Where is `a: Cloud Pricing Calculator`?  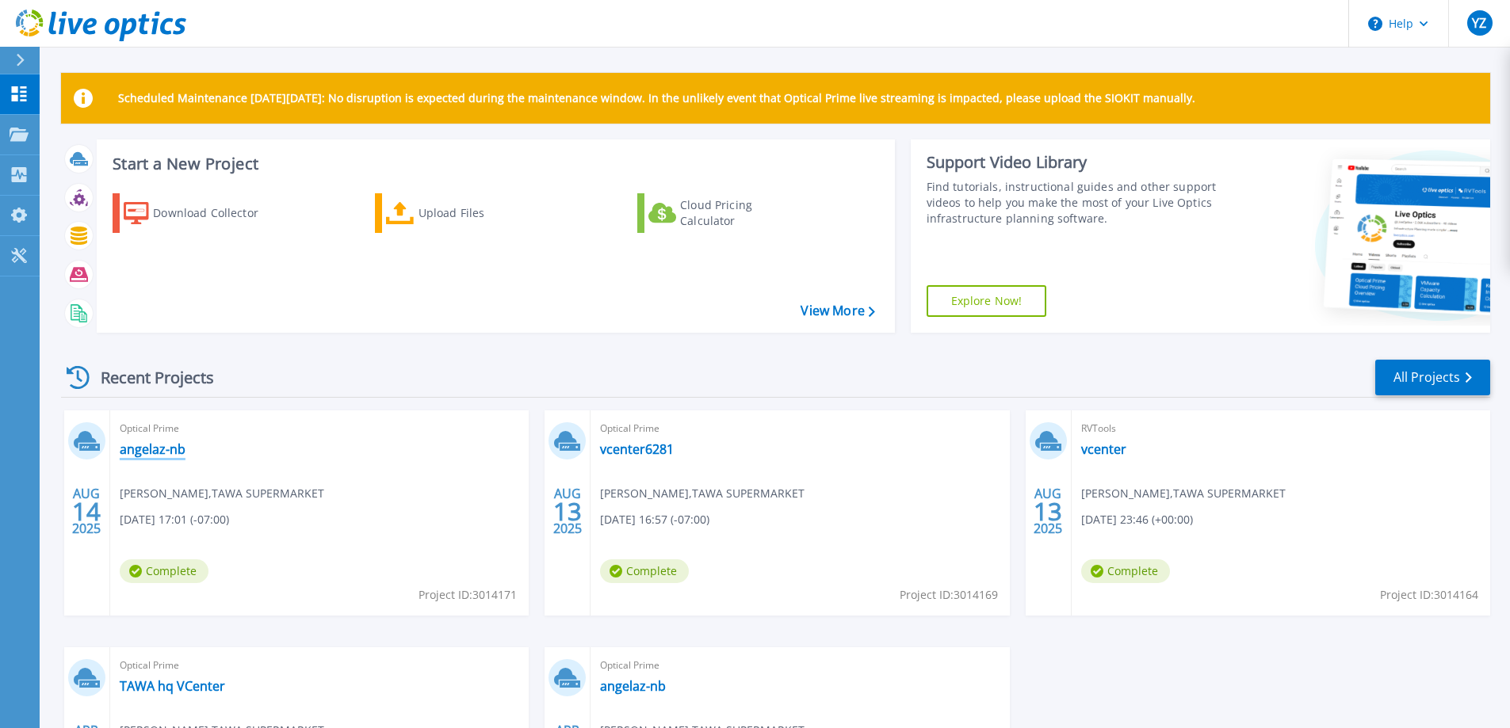
a: Cloud Pricing Calculator is located at coordinates (725, 213).